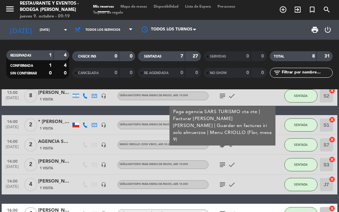  I want to click on span: RE AGENDADA, so click(156, 73).